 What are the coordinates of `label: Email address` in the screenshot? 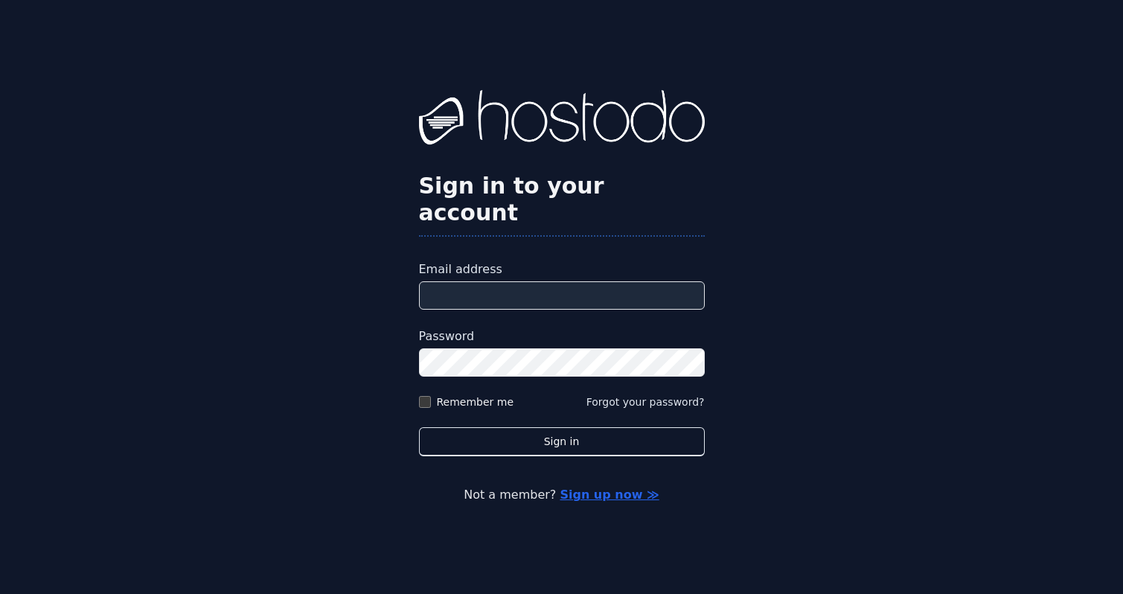 It's located at (562, 269).